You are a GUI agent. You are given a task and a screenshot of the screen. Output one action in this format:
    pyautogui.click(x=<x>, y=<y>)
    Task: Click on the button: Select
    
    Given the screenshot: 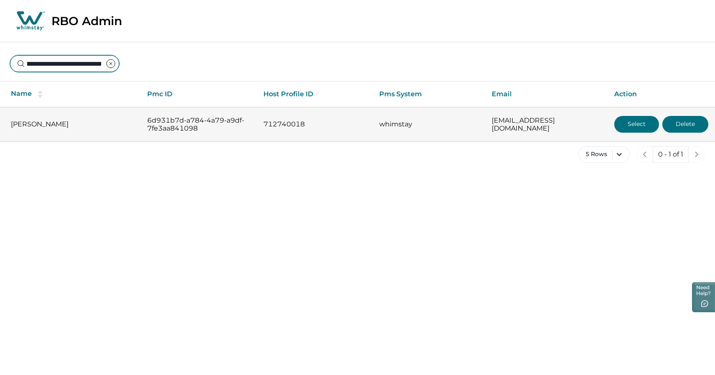 What is the action you would take?
    pyautogui.click(x=637, y=124)
    